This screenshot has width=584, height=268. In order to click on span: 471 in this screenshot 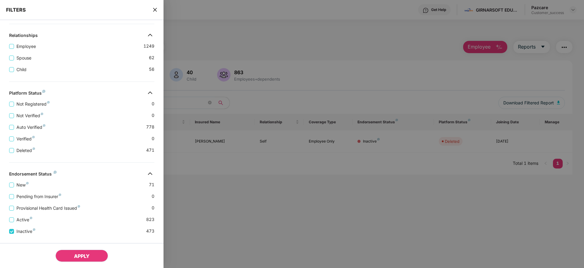, I will do `click(150, 150)`.